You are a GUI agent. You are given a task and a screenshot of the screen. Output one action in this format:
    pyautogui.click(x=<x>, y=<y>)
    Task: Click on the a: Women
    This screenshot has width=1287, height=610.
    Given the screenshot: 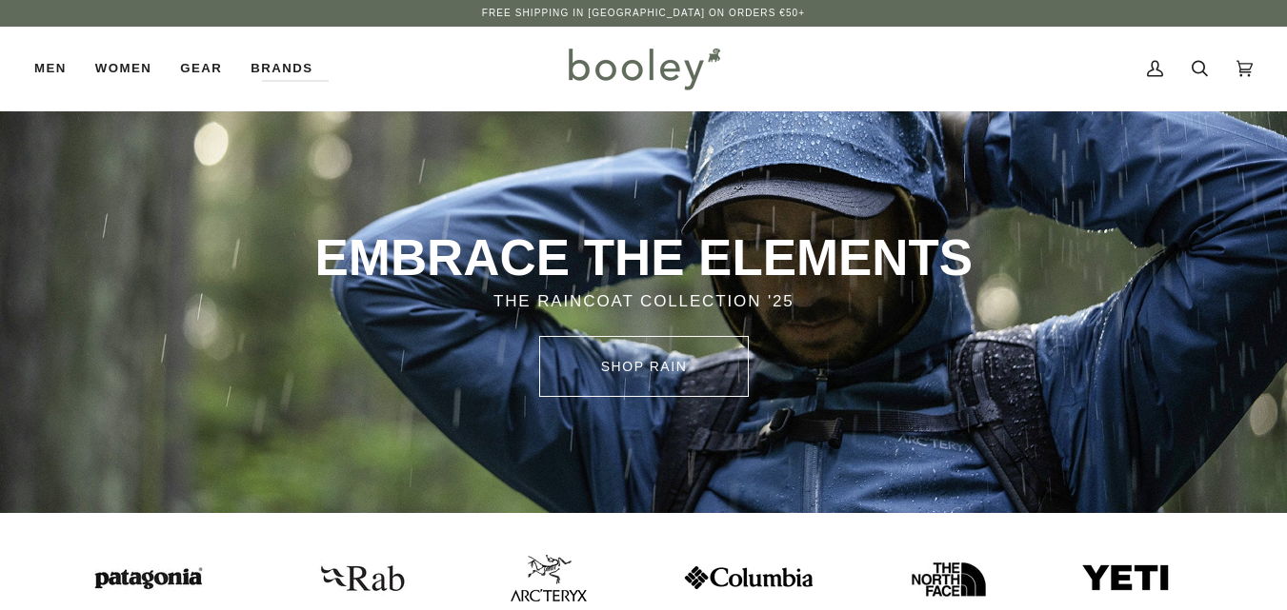 What is the action you would take?
    pyautogui.click(x=123, y=69)
    